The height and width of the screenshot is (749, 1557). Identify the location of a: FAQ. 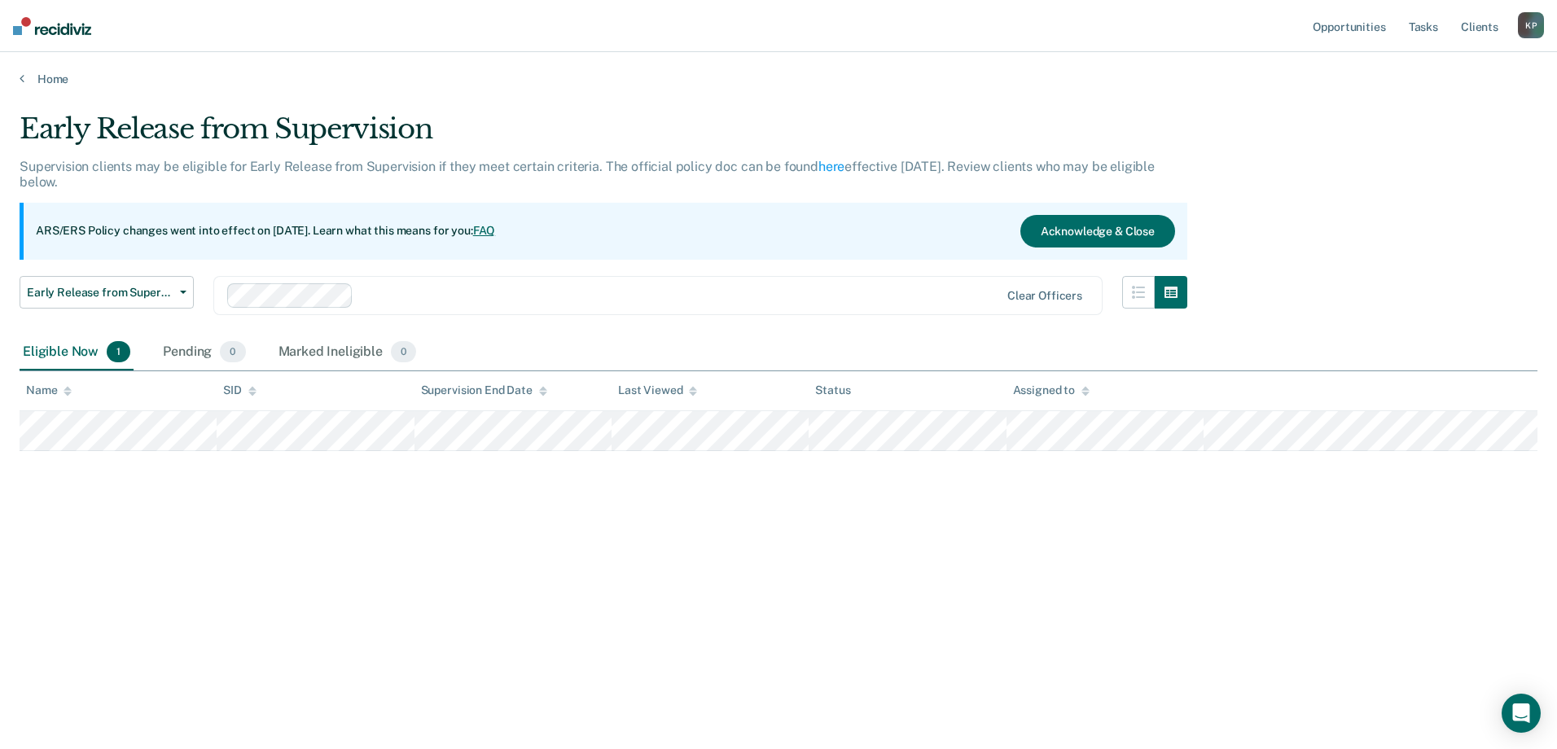
(485, 230).